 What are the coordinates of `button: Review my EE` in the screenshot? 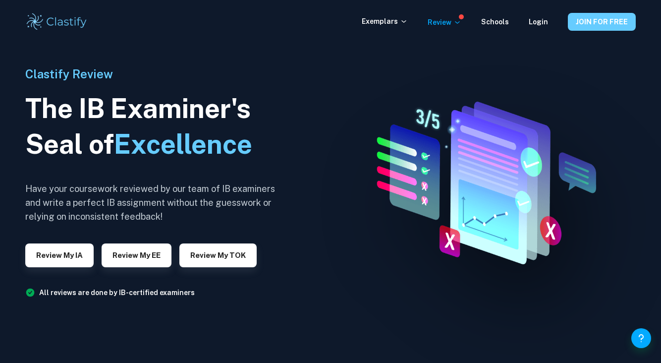 It's located at (136, 255).